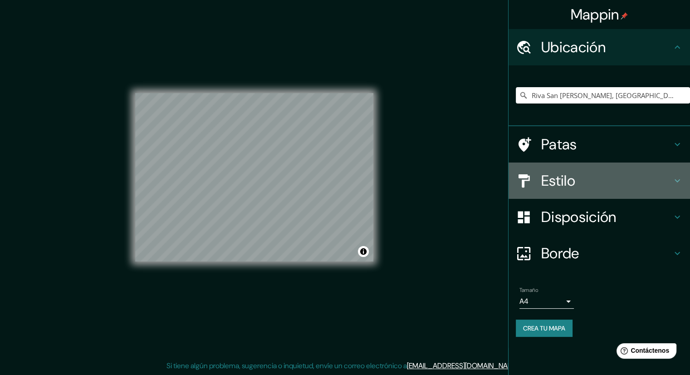 This screenshot has height=375, width=690. I want to click on img: pin-icon.png, so click(624, 16).